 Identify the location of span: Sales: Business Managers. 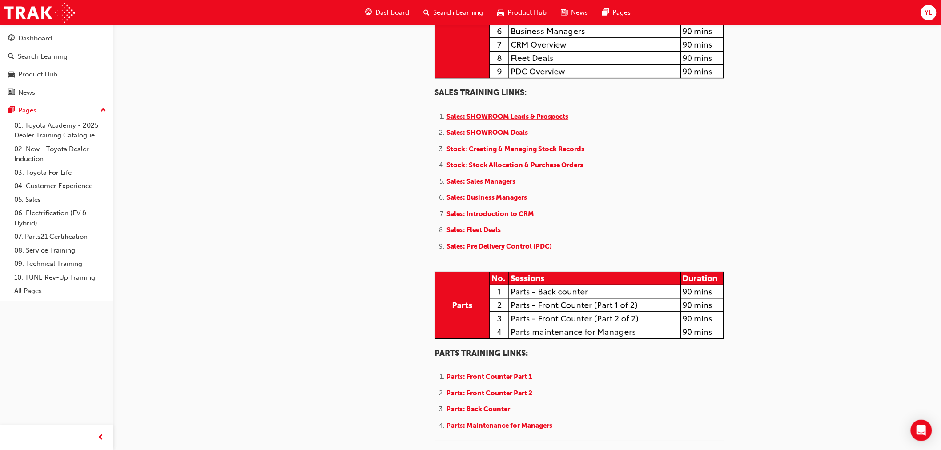
(487, 197).